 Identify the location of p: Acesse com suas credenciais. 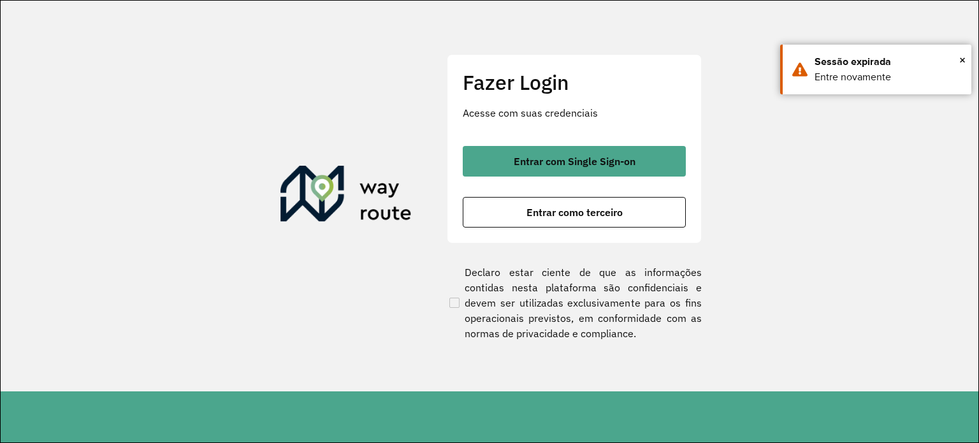
(574, 113).